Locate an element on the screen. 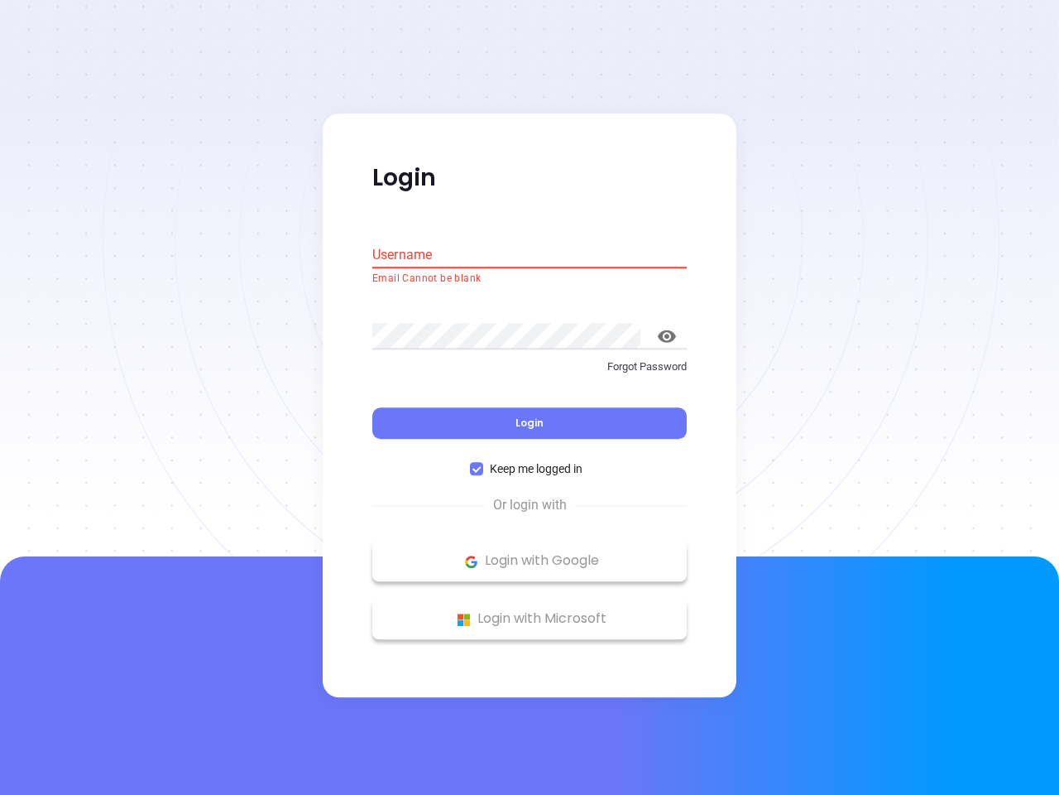 This screenshot has width=1059, height=795. img: Google Logo is located at coordinates (471, 561).